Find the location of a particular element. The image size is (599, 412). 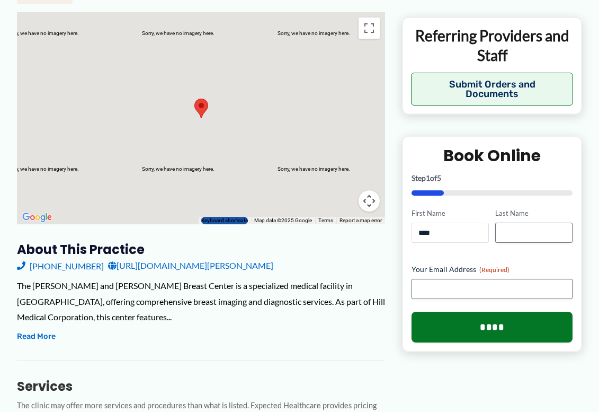

span: Map data ©2025 Google is located at coordinates (283, 220).